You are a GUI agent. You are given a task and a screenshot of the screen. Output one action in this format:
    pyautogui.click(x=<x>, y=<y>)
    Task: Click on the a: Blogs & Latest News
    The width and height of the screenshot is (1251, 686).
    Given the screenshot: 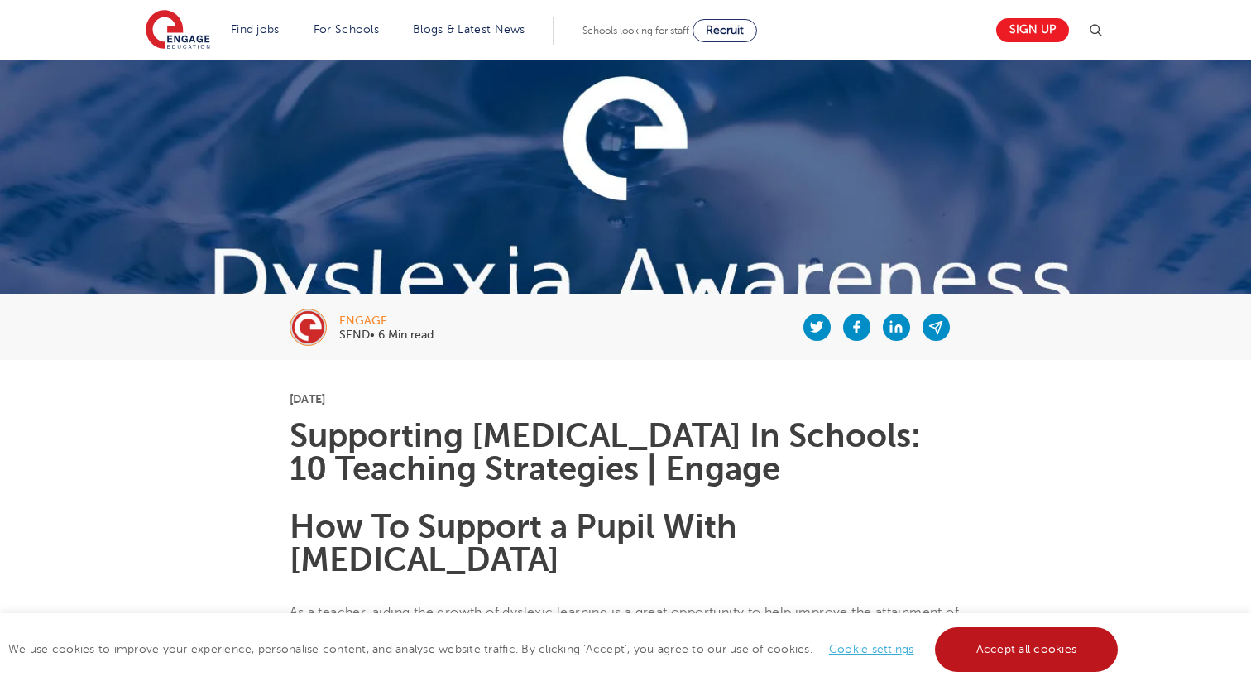 What is the action you would take?
    pyautogui.click(x=469, y=29)
    